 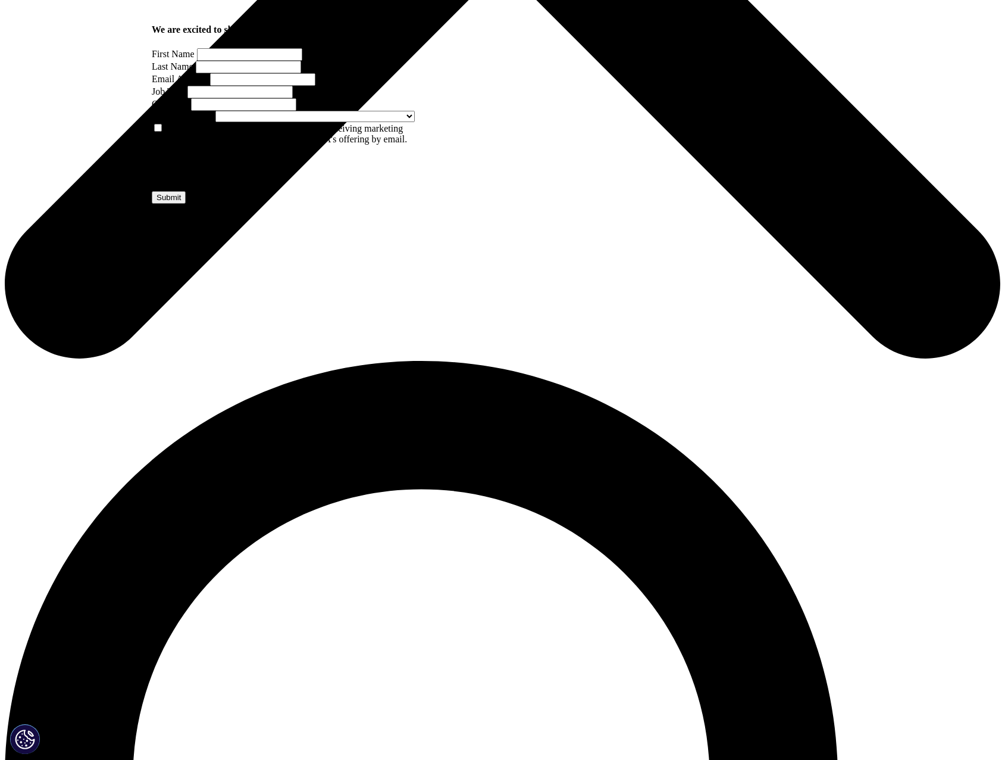 I want to click on button: Cookies Settings, so click(x=25, y=739).